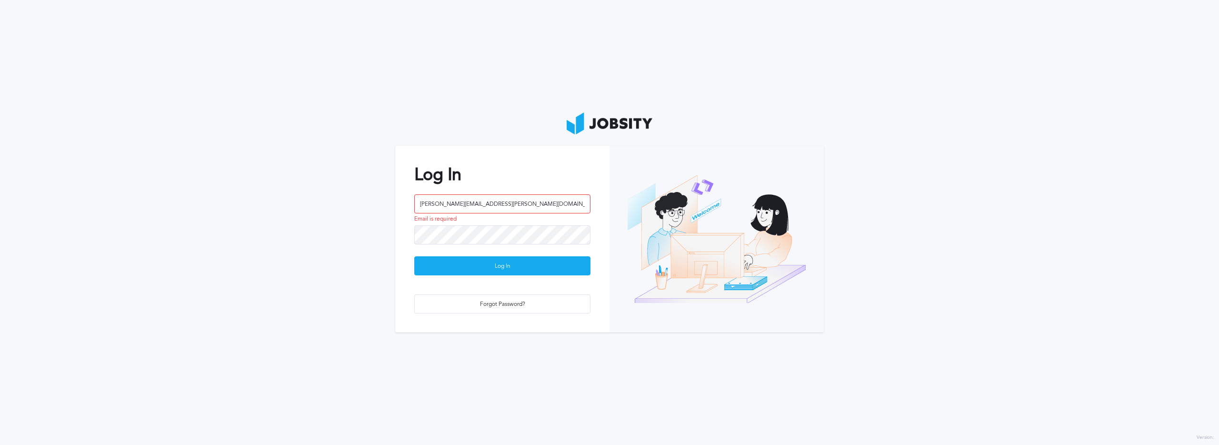  Describe the element at coordinates (502, 204) in the screenshot. I see `input: Email` at that location.